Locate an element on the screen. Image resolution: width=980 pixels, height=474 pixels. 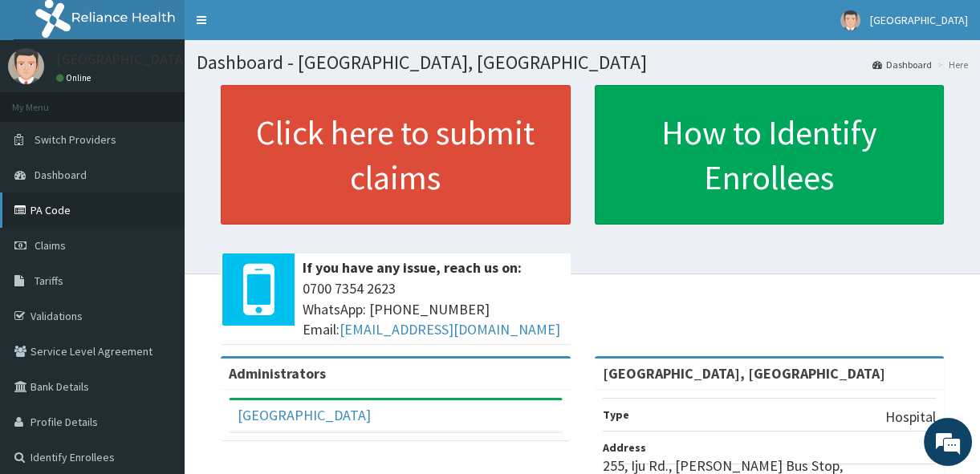
span: Switch Providers is located at coordinates (75, 140).